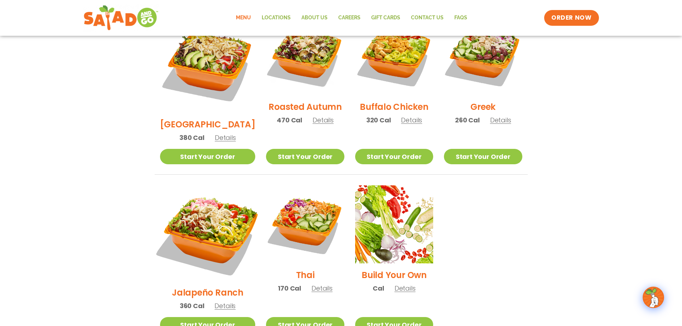  Describe the element at coordinates (379, 120) in the screenshot. I see `span: 320 Cal` at that location.